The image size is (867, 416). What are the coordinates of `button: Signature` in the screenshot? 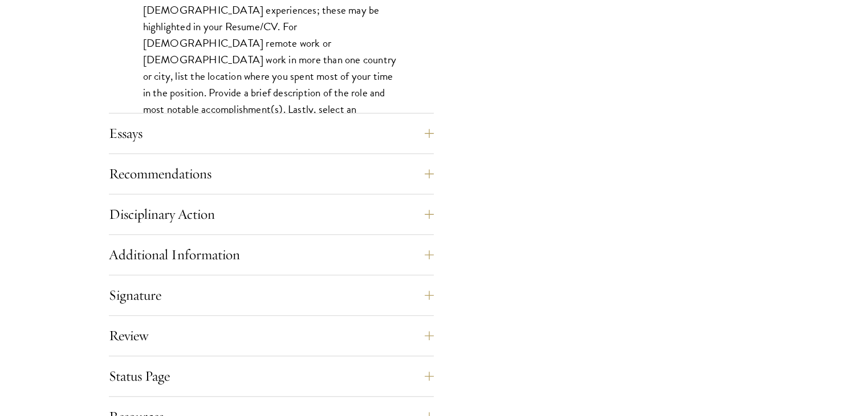 It's located at (271, 295).